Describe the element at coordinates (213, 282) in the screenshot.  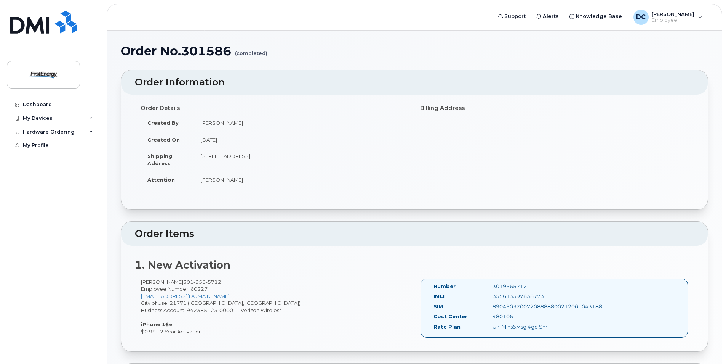
I see `span: 5712` at that location.